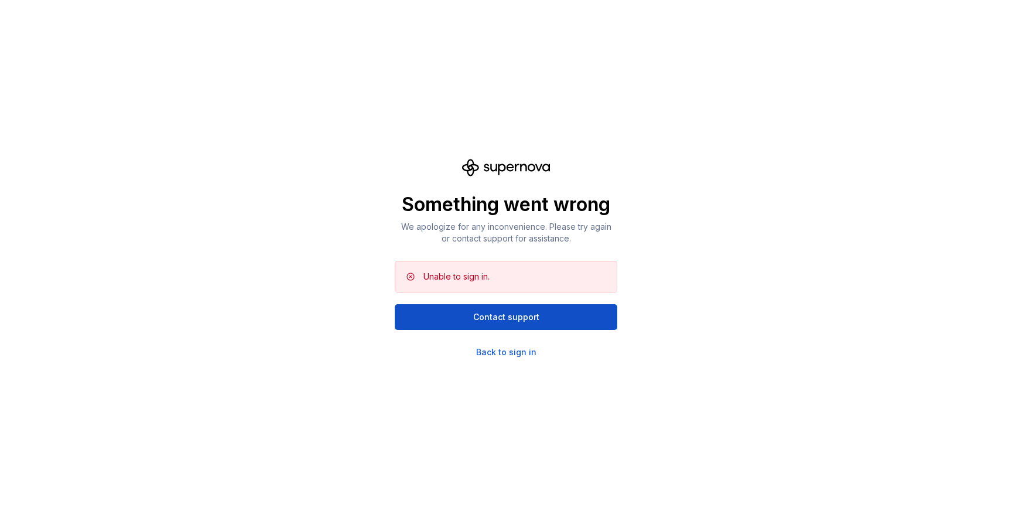  What do you see at coordinates (506, 352) in the screenshot?
I see `a: Back to sign in` at bounding box center [506, 352].